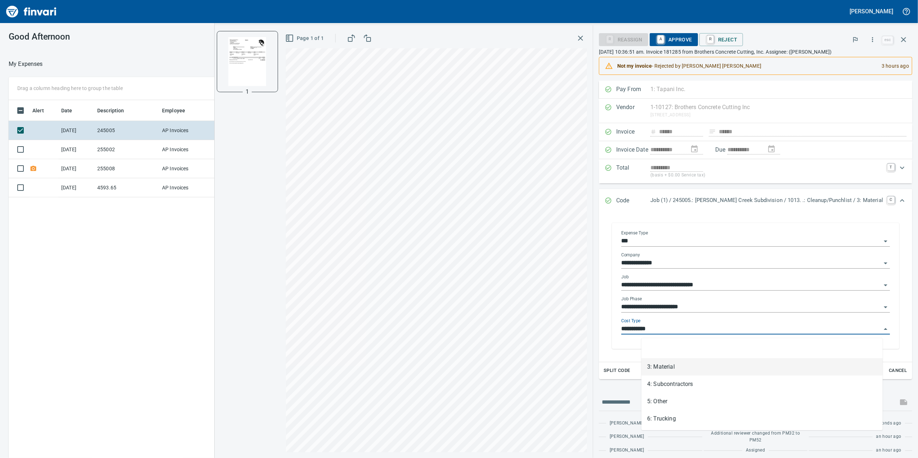 The width and height of the screenshot is (918, 458). Describe the element at coordinates (31, 12) in the screenshot. I see `img: Finvari` at that location.